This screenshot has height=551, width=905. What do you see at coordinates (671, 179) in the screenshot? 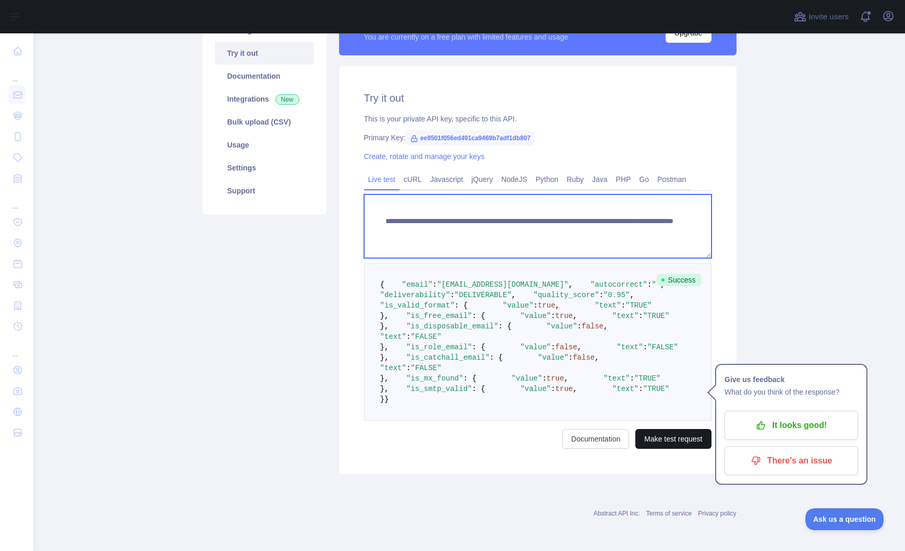
I see `a: Postman` at bounding box center [671, 179].